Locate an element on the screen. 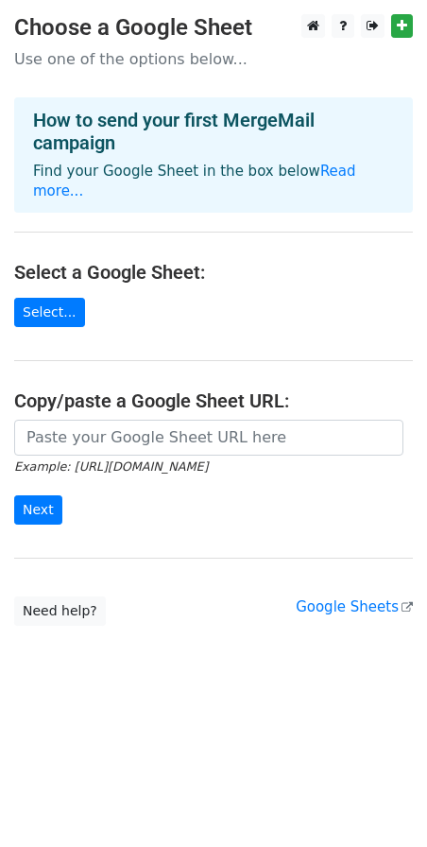 The height and width of the screenshot is (847, 427). input: Next is located at coordinates (38, 509).